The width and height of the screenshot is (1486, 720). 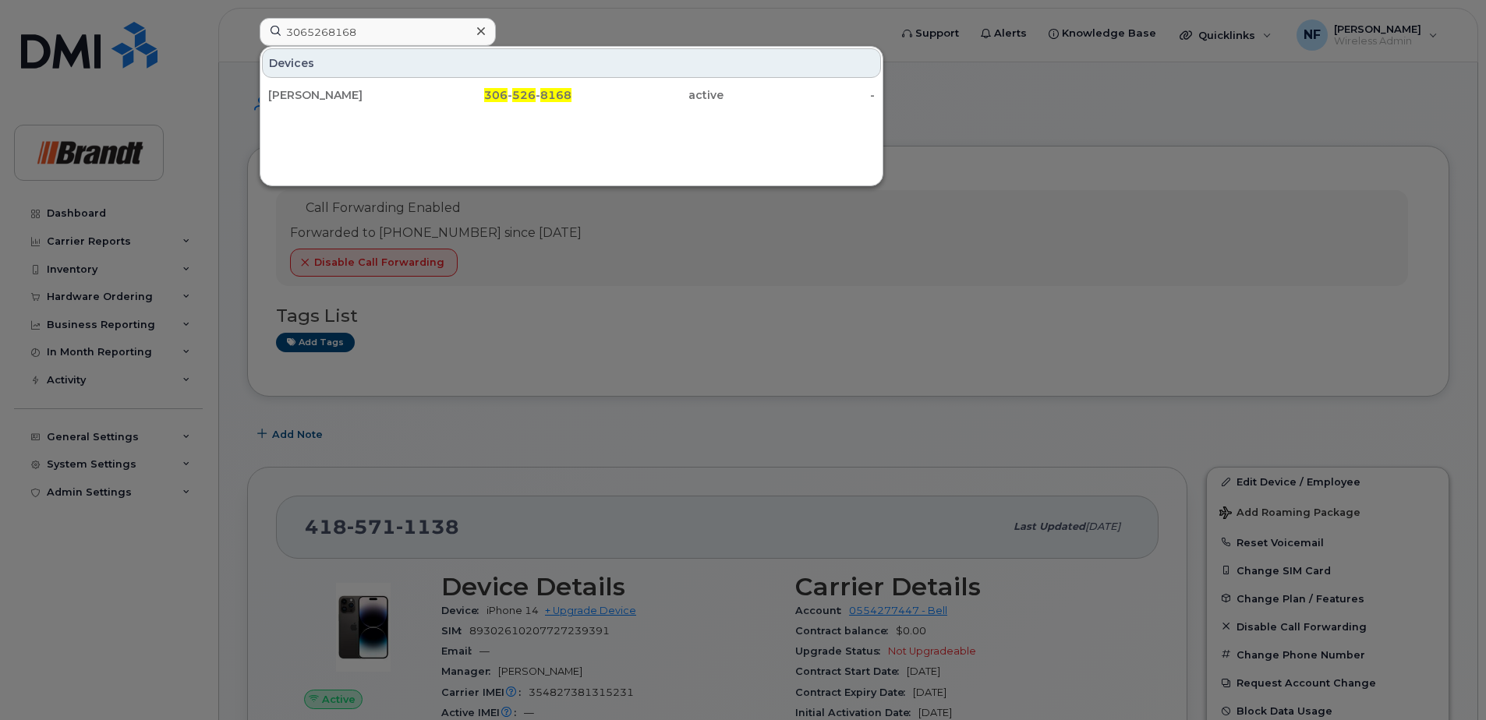 What do you see at coordinates (647, 95) in the screenshot?
I see `div: active` at bounding box center [647, 95].